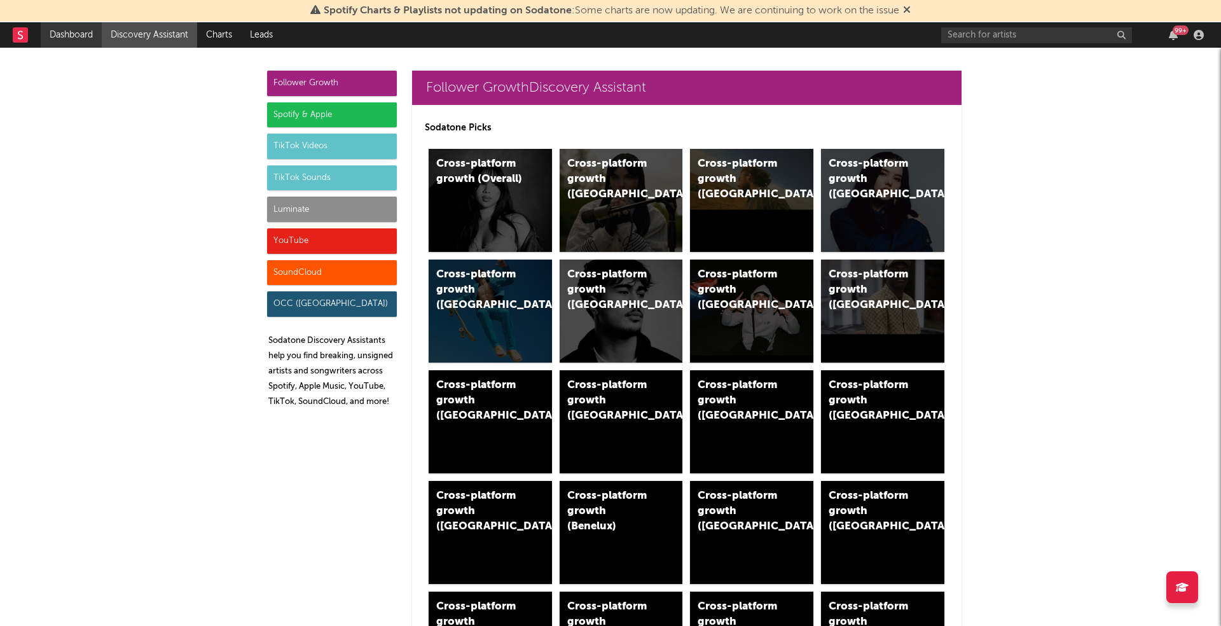  I want to click on a: Charts, so click(219, 35).